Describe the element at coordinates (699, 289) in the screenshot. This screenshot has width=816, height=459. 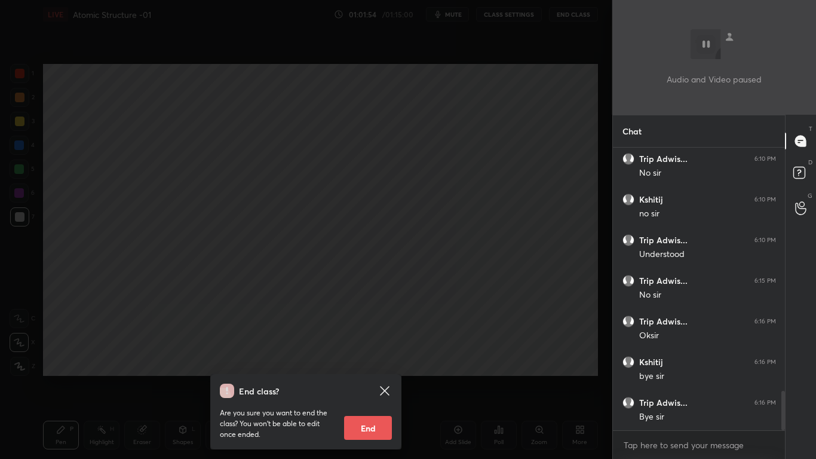
I see `div: grid` at that location.